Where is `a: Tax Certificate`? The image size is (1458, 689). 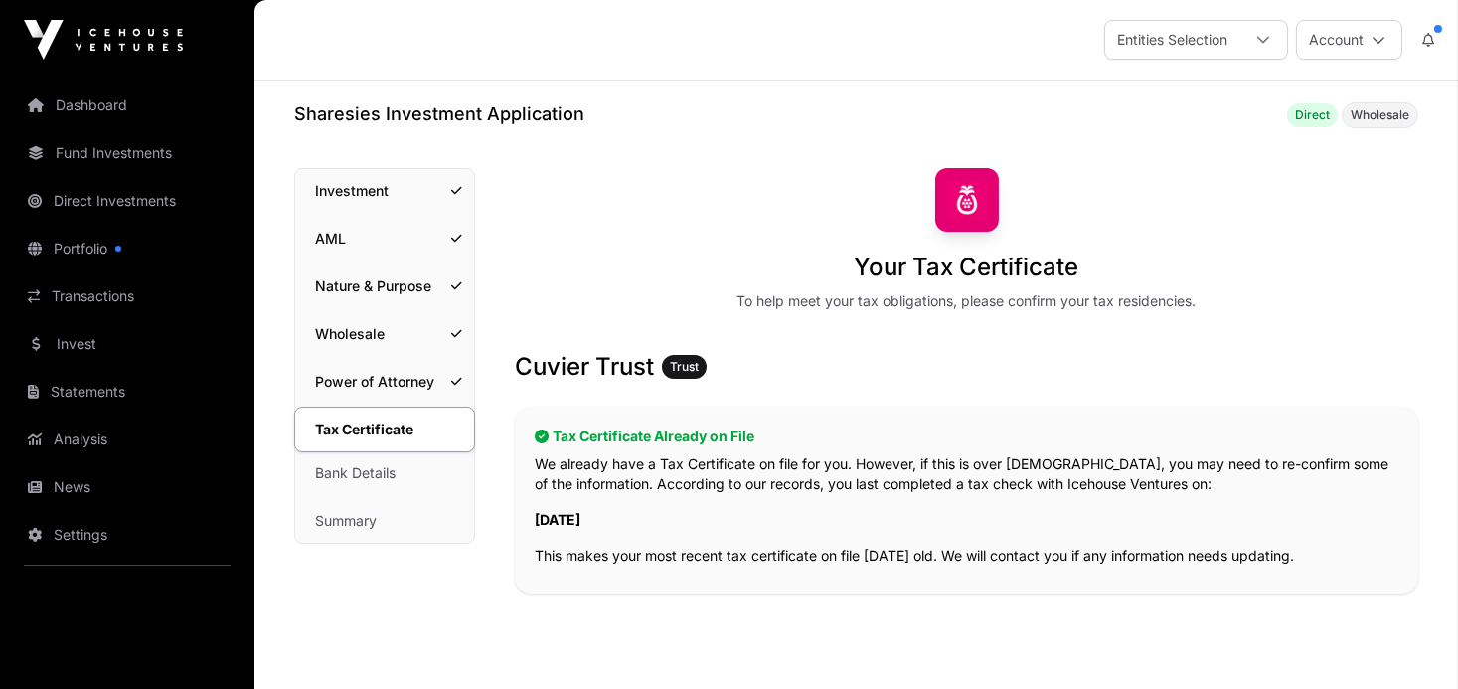
a: Tax Certificate is located at coordinates (385, 429).